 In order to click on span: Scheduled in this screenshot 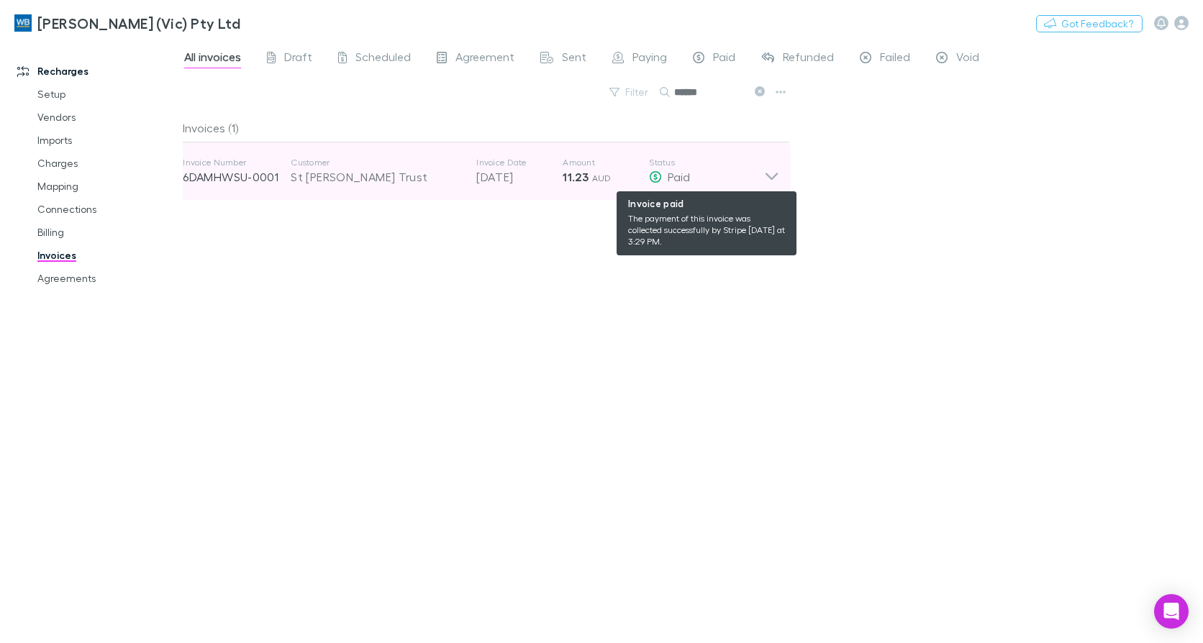, I will do `click(383, 59)`.